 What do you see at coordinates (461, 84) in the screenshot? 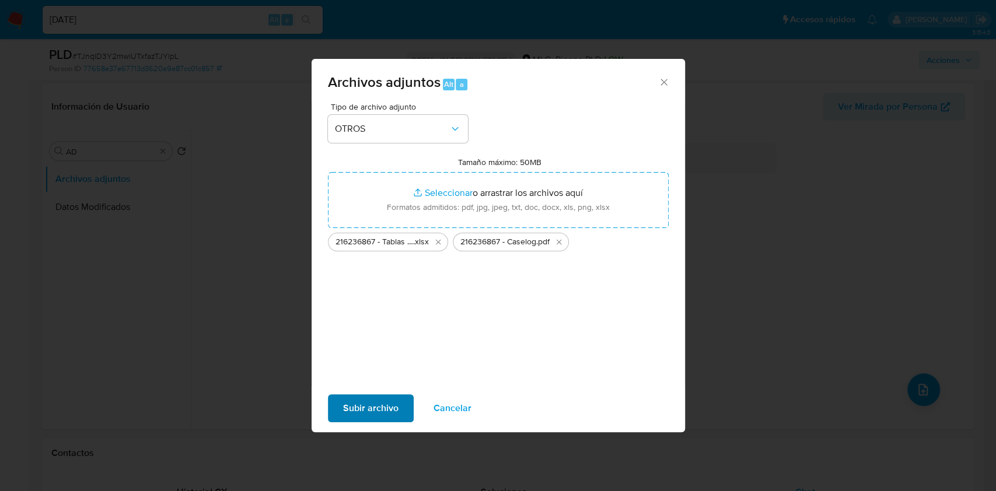
I see `span: a` at bounding box center [461, 84].